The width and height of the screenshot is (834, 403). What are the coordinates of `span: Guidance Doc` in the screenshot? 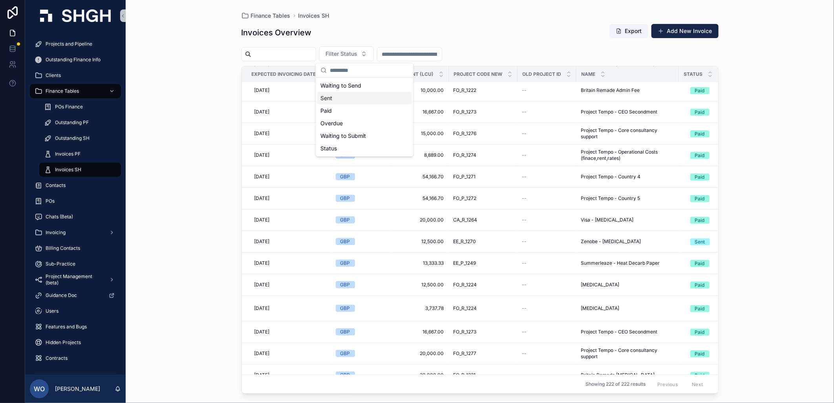 It's located at (61, 295).